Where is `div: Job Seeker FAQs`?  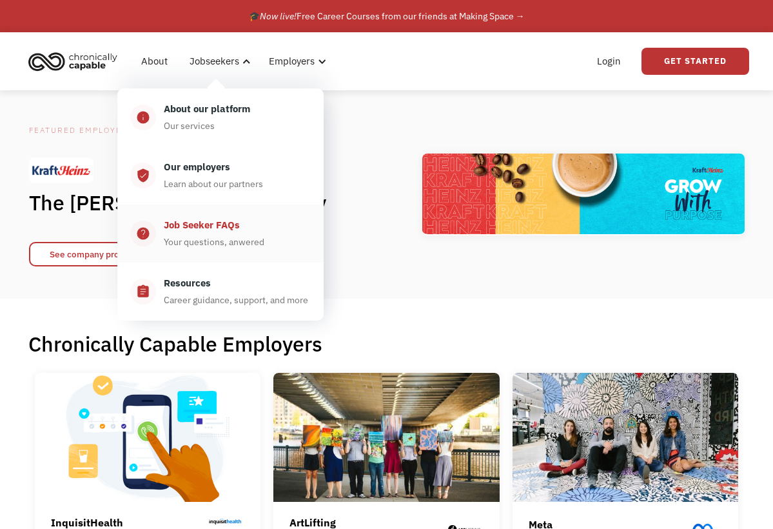
div: Job Seeker FAQs is located at coordinates (202, 225).